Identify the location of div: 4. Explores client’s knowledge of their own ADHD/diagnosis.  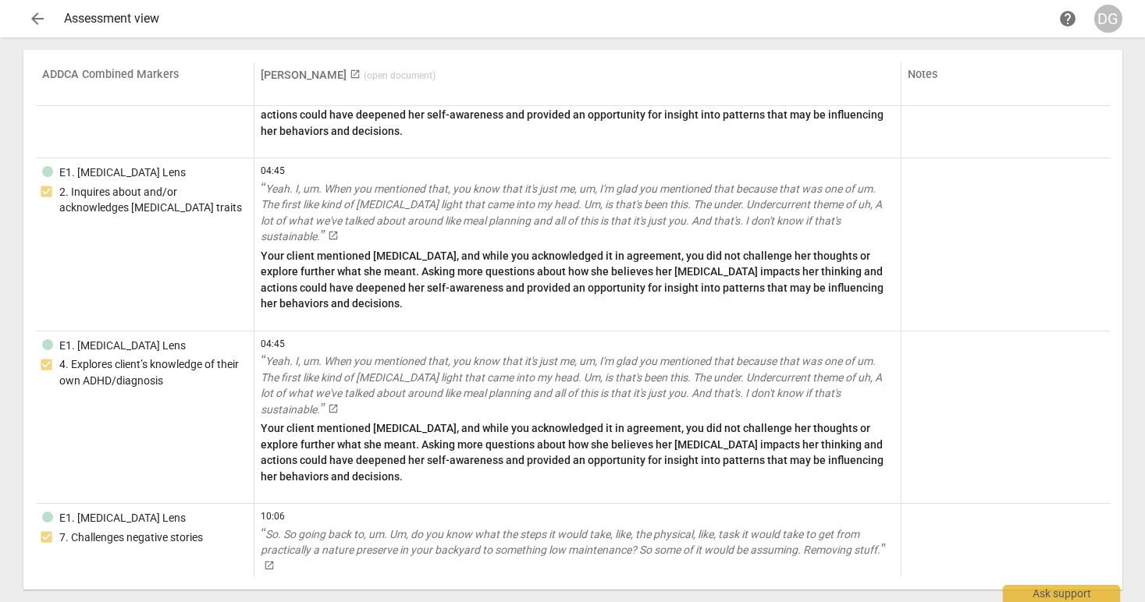
(154, 372).